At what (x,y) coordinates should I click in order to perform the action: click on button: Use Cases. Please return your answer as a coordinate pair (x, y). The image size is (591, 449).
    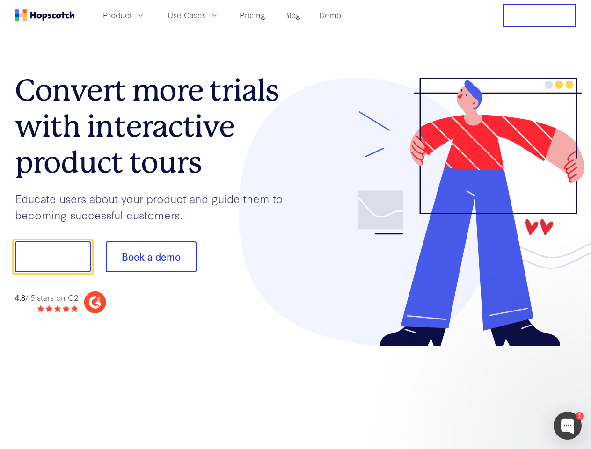
    Looking at the image, I should click on (193, 15).